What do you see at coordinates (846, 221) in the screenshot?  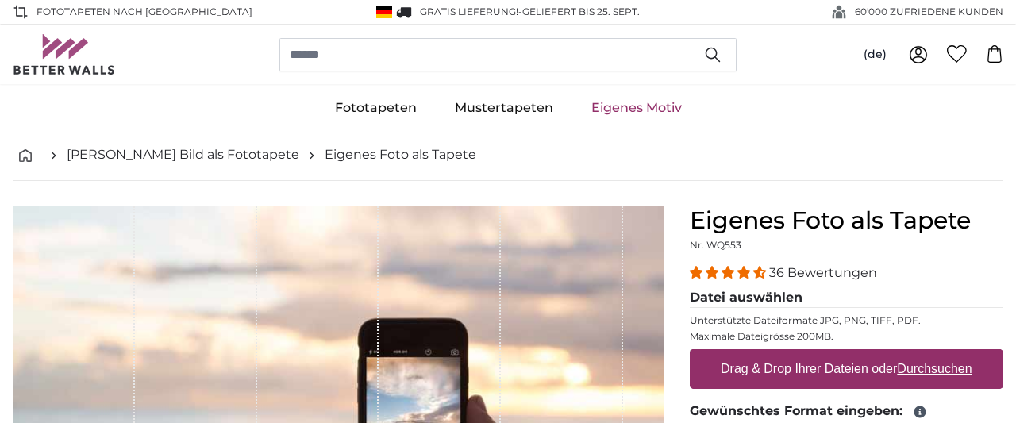 I see `h1: Eigenes Foto als Tapete` at bounding box center [846, 221].